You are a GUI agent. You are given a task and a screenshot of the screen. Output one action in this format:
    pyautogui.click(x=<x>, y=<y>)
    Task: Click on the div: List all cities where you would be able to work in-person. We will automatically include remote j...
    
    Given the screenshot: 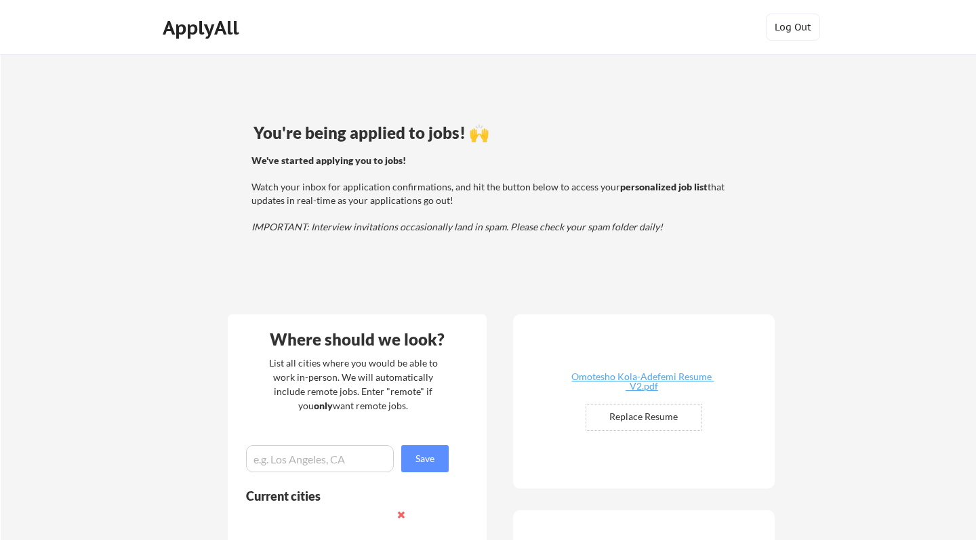 What is the action you would take?
    pyautogui.click(x=353, y=384)
    